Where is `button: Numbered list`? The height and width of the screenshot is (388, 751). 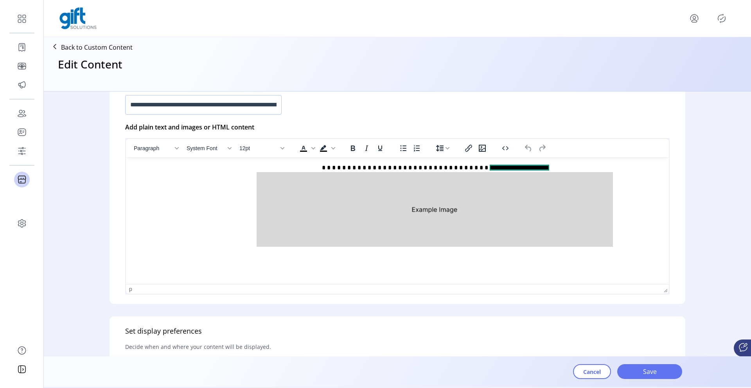
button: Numbered list is located at coordinates (417, 148).